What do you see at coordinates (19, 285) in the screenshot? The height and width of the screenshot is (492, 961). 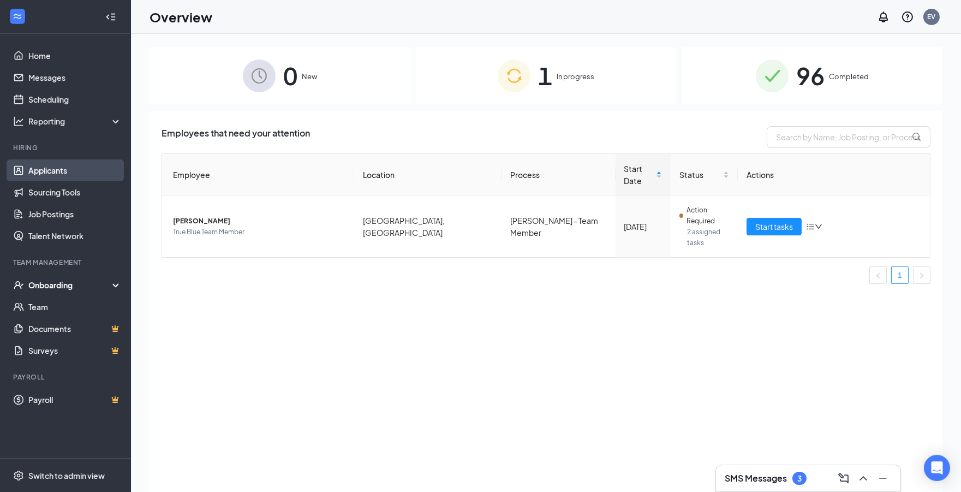 I see `svg: UserCheck` at bounding box center [19, 285].